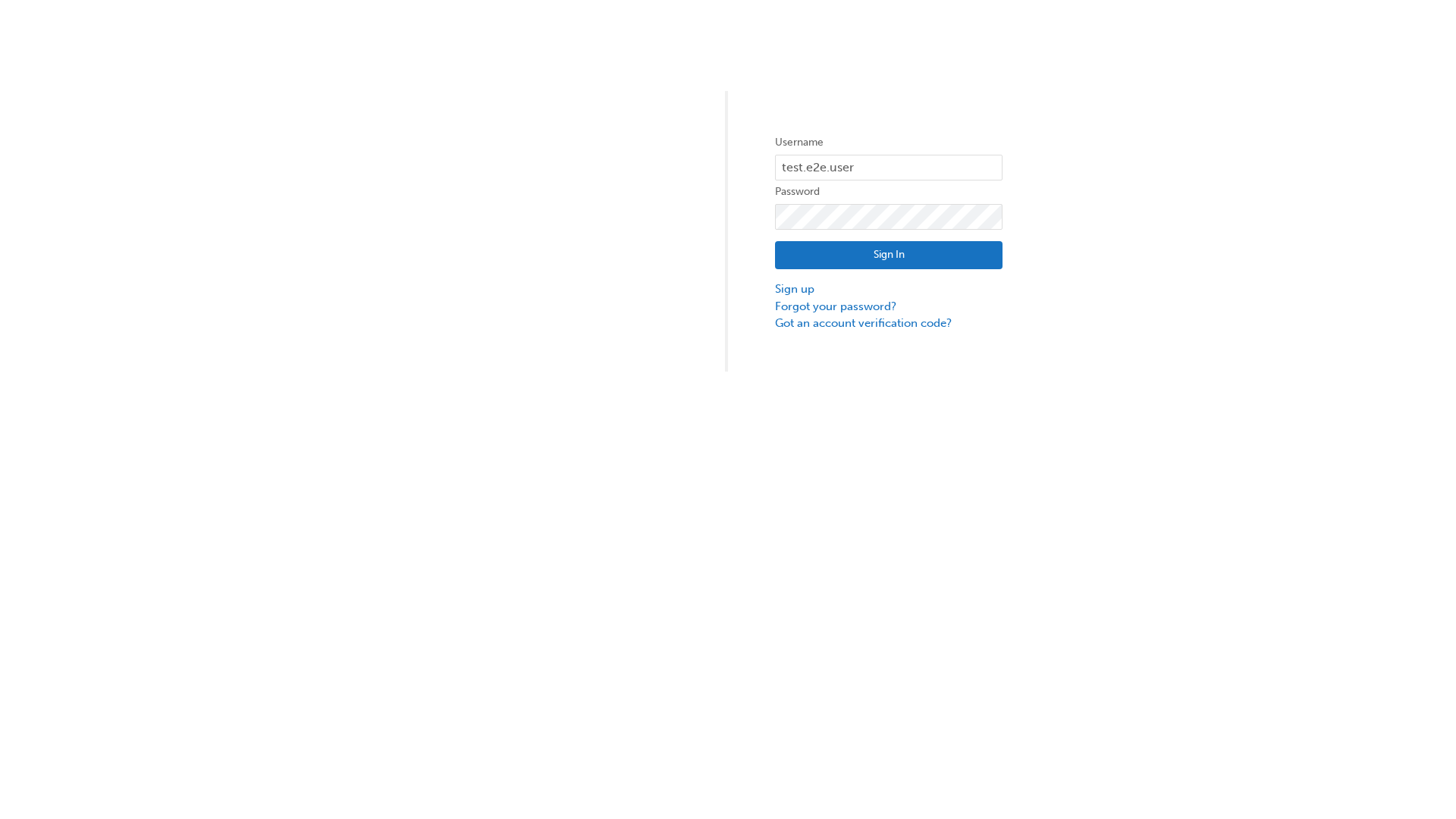 The width and height of the screenshot is (1456, 819). What do you see at coordinates (889, 306) in the screenshot?
I see `a: Forgot your password?` at bounding box center [889, 306].